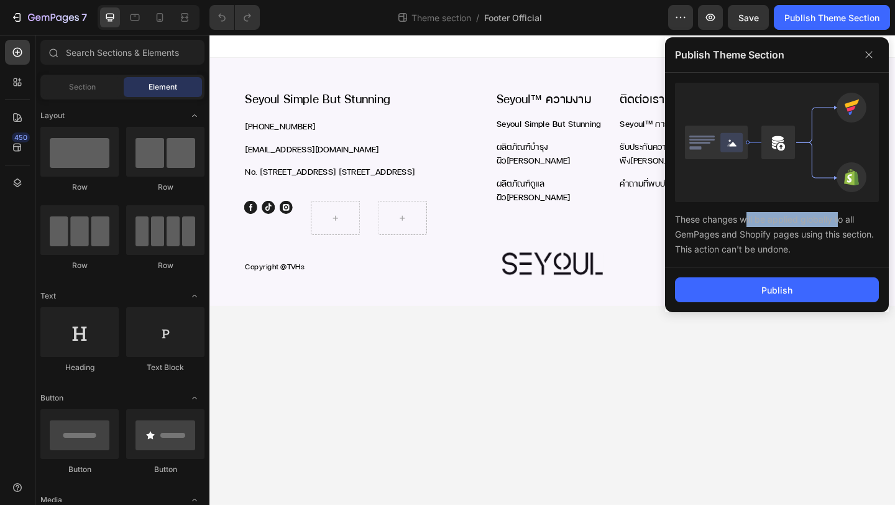  I want to click on div: Publish, so click(777, 290).